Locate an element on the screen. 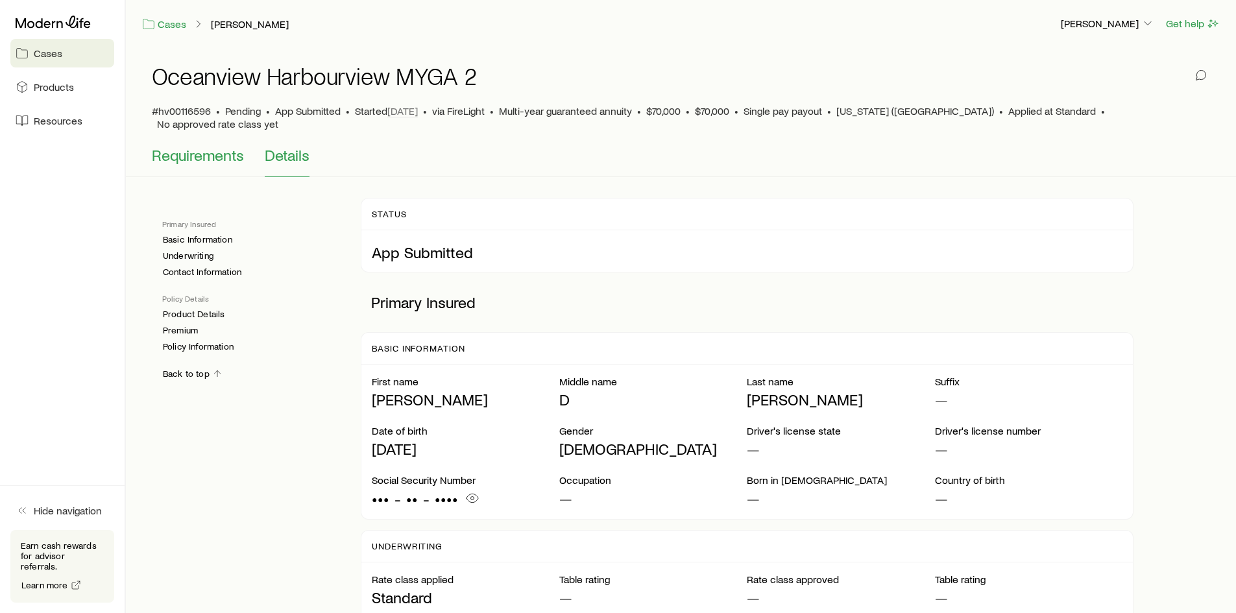  p: Gender is located at coordinates (653, 431).